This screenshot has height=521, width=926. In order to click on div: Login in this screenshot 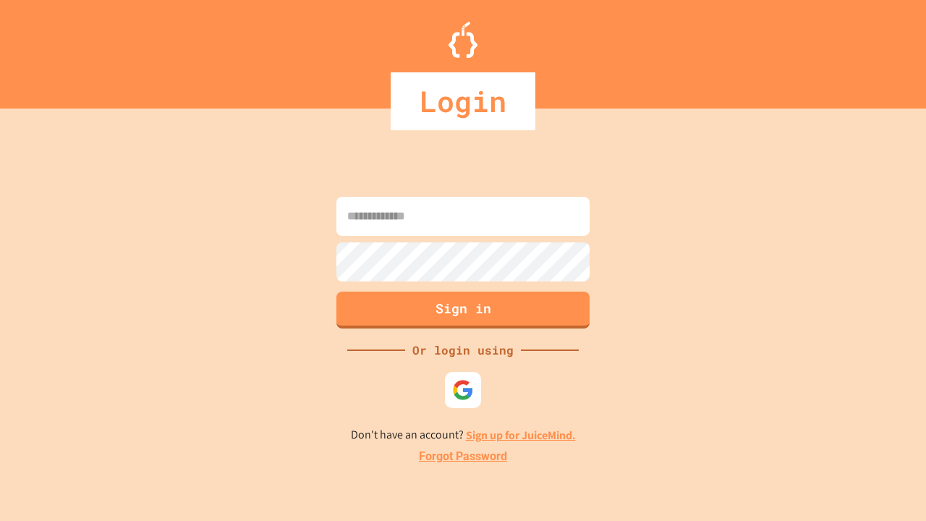, I will do `click(463, 101)`.